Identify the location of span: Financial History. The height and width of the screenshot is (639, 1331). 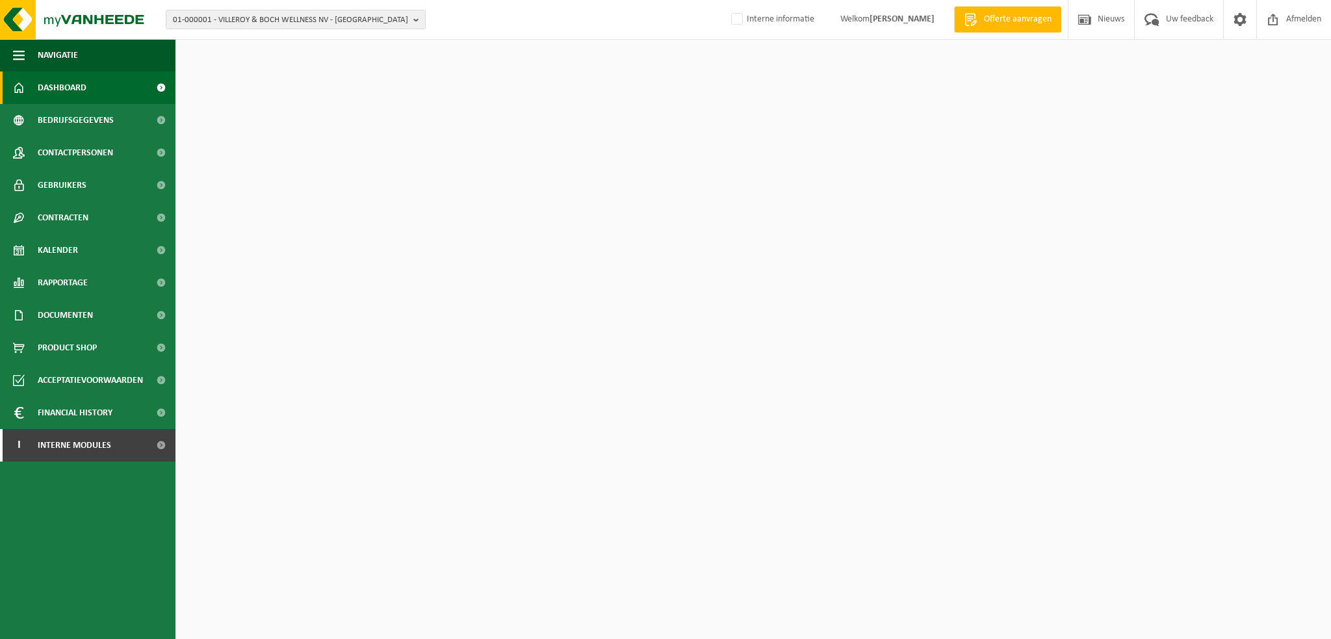
(75, 413).